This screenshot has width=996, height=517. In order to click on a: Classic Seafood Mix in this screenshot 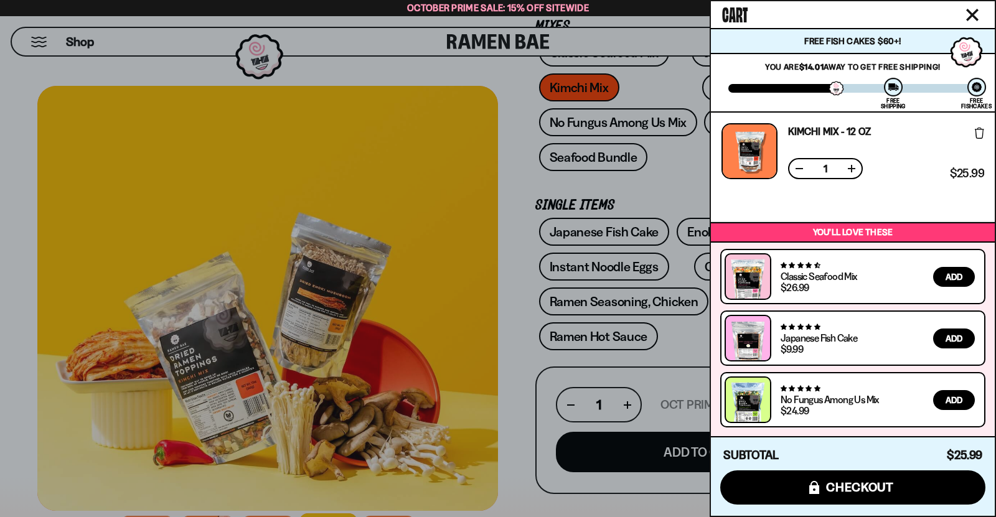, I will do `click(818, 276)`.